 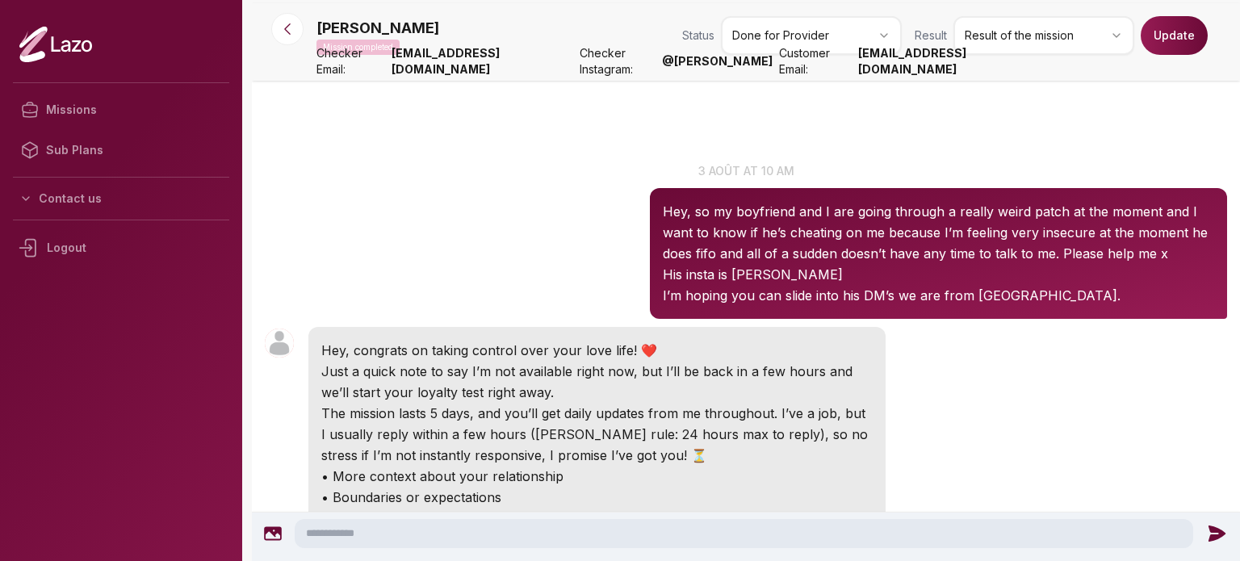 What do you see at coordinates (746, 170) in the screenshot?
I see `p: 3 août at 10 am` at bounding box center [746, 170].